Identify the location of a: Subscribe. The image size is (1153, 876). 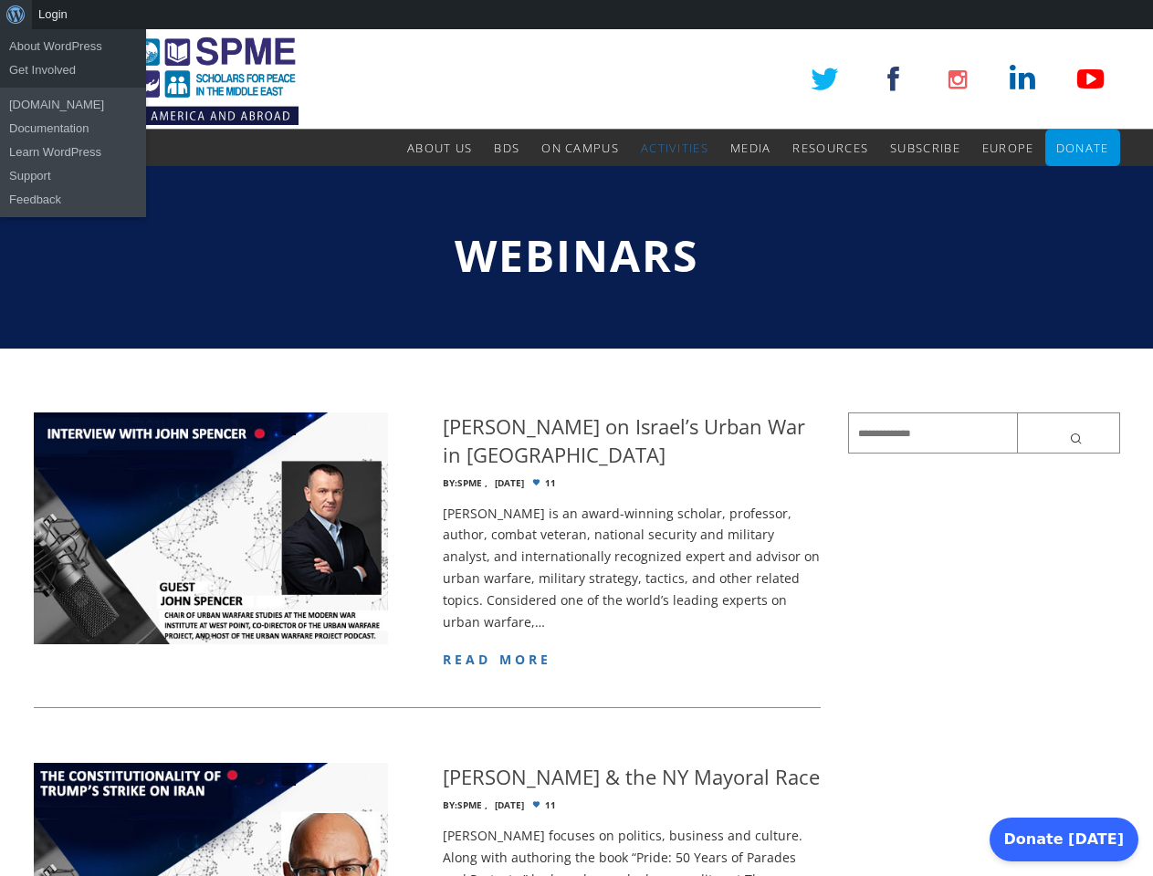
(925, 148).